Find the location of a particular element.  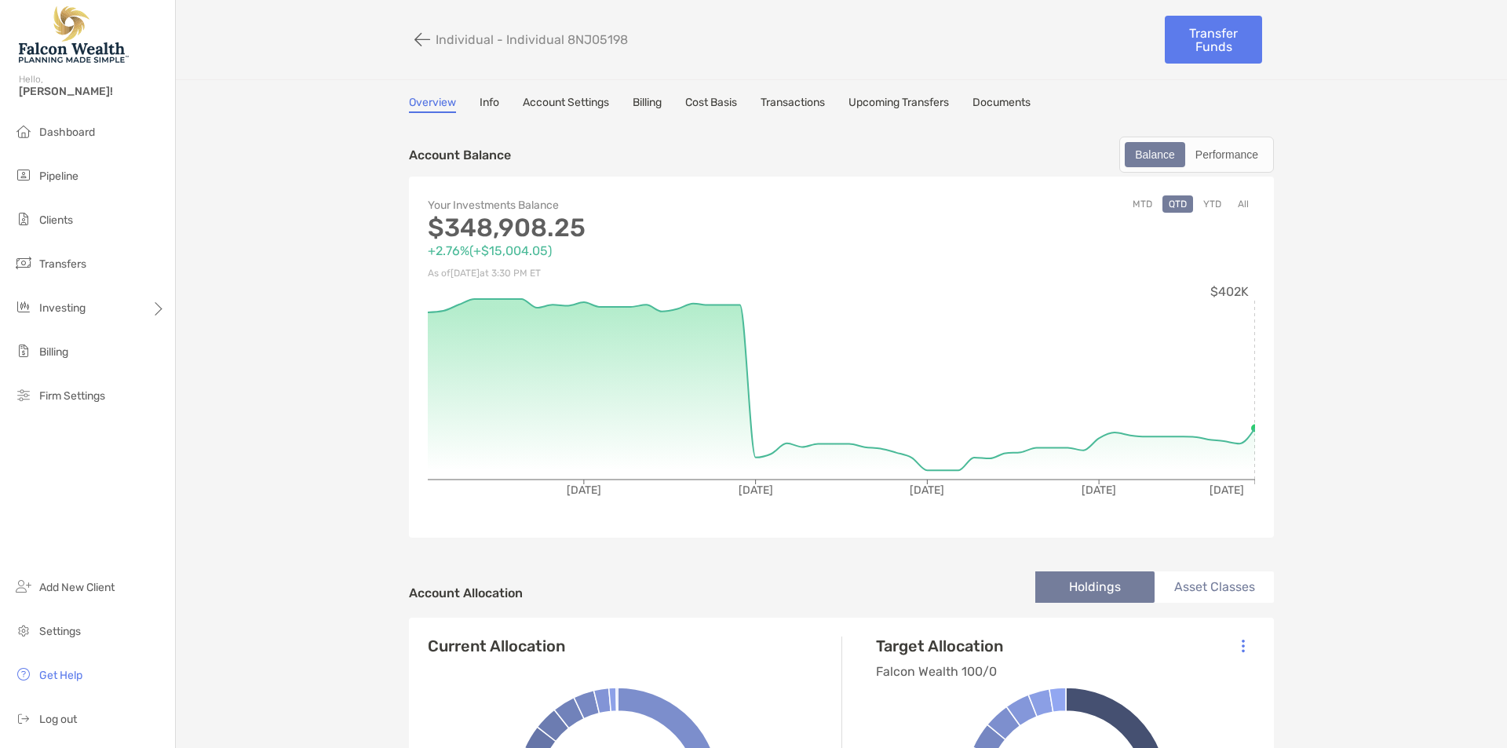

a: Overview is located at coordinates (433, 104).